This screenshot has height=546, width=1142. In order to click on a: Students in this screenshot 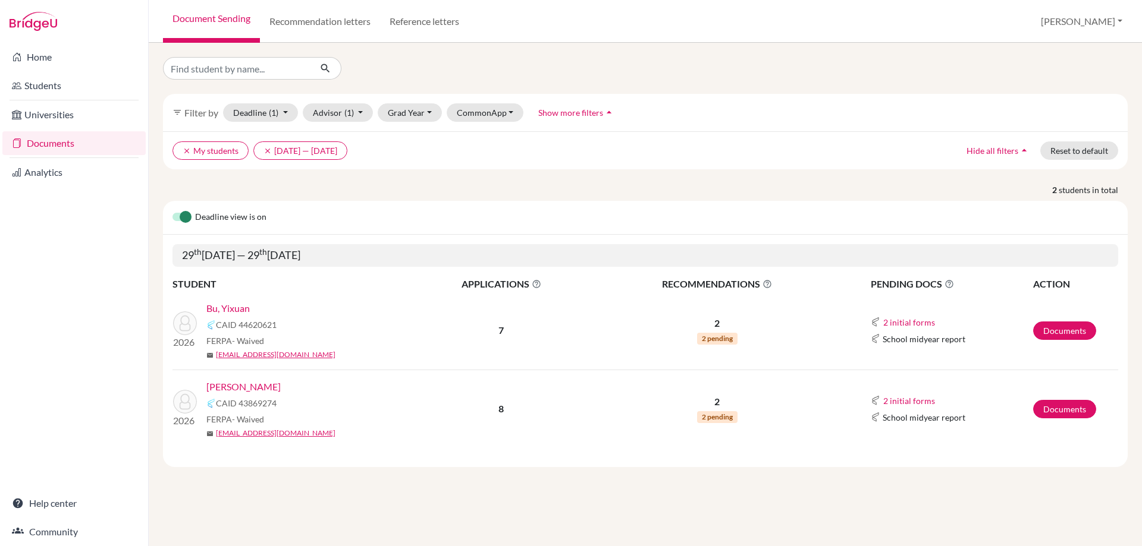, I will do `click(74, 86)`.